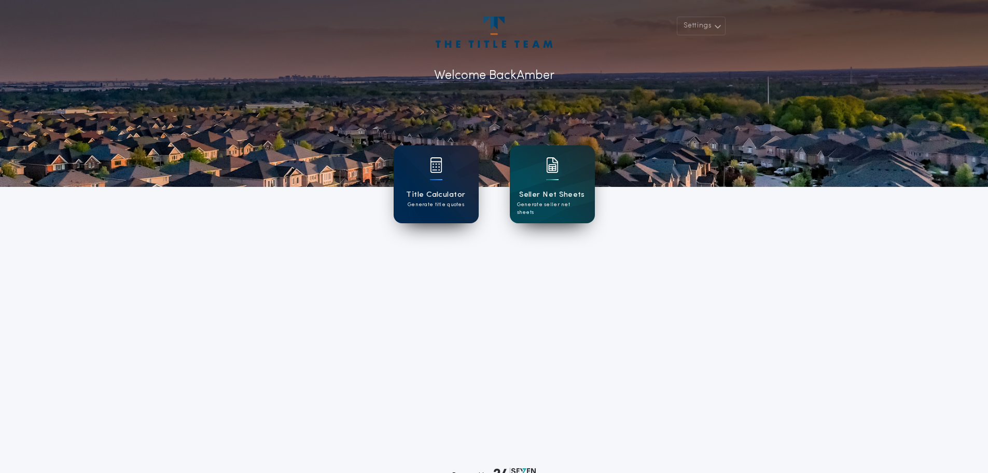 This screenshot has height=473, width=988. Describe the element at coordinates (494, 32) in the screenshot. I see `img: account-logo` at that location.